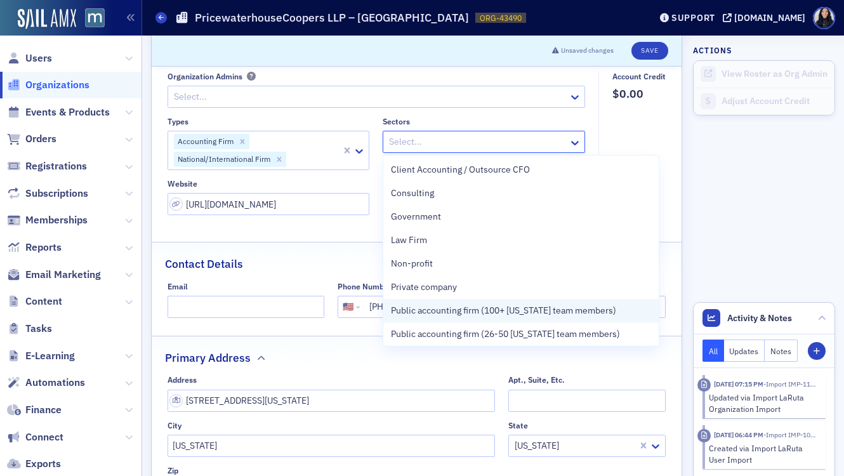 Image resolution: width=844 pixels, height=476 pixels. What do you see at coordinates (56, 220) in the screenshot?
I see `span: Memberships` at bounding box center [56, 220].